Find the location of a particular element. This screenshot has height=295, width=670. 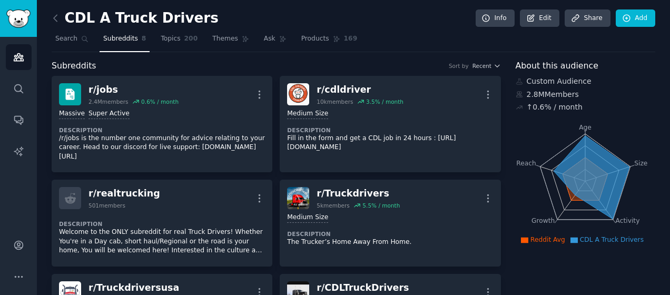

div: r/ Truckdriversusa is located at coordinates (134, 287).